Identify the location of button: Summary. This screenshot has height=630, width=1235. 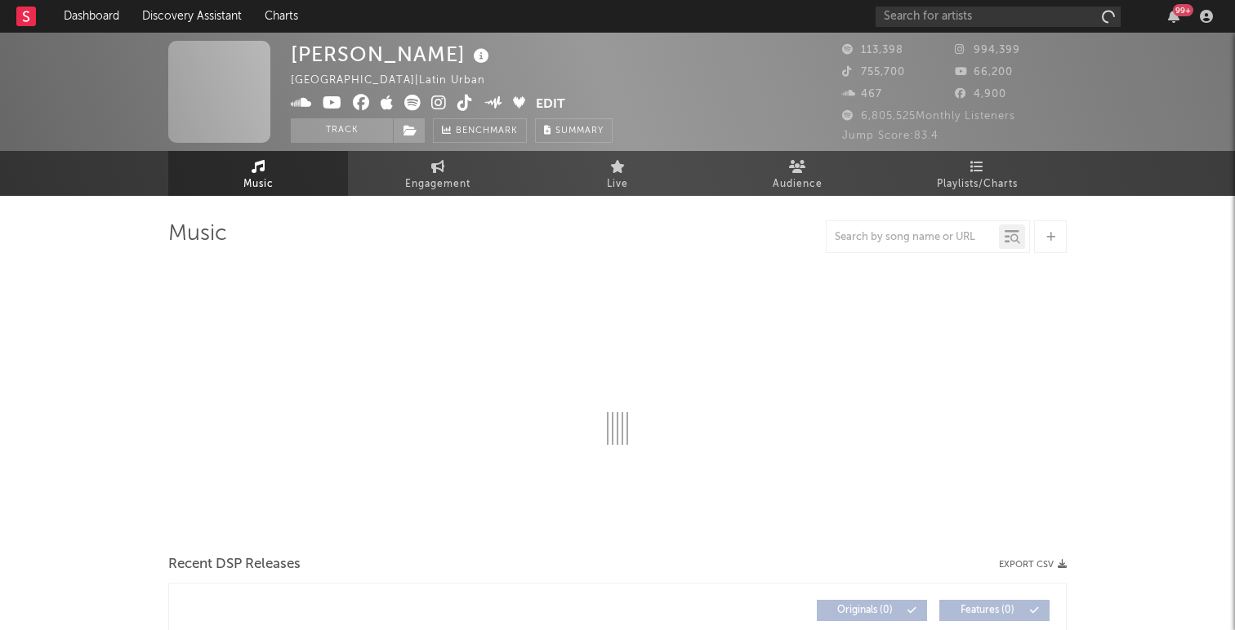
(573, 131).